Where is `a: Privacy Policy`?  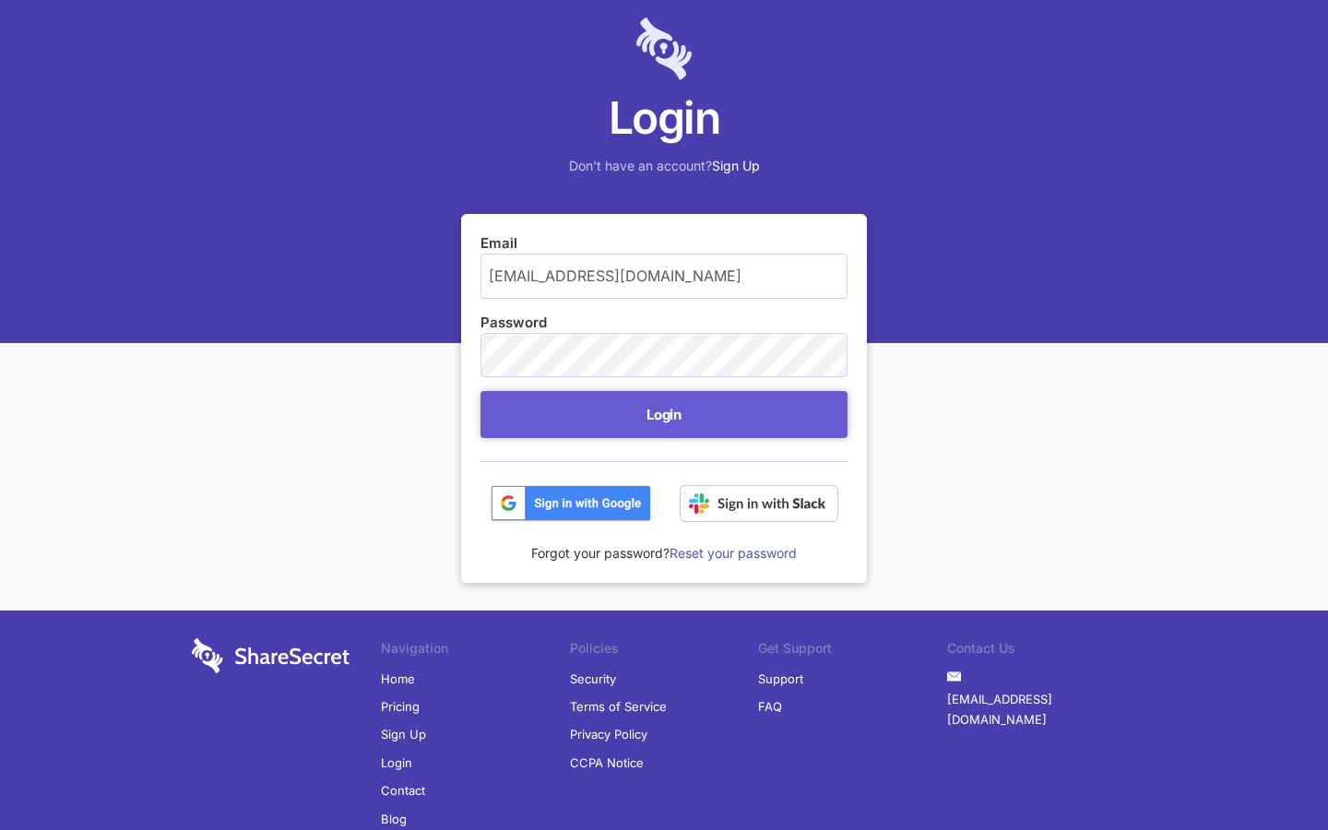 a: Privacy Policy is located at coordinates (609, 734).